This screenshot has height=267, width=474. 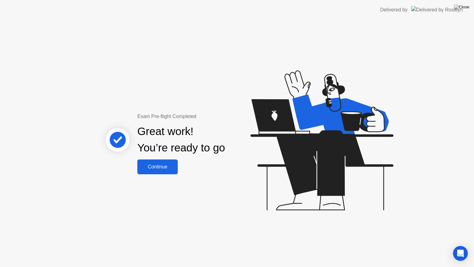 What do you see at coordinates (394, 10) in the screenshot?
I see `div: Delivered by` at bounding box center [394, 10].